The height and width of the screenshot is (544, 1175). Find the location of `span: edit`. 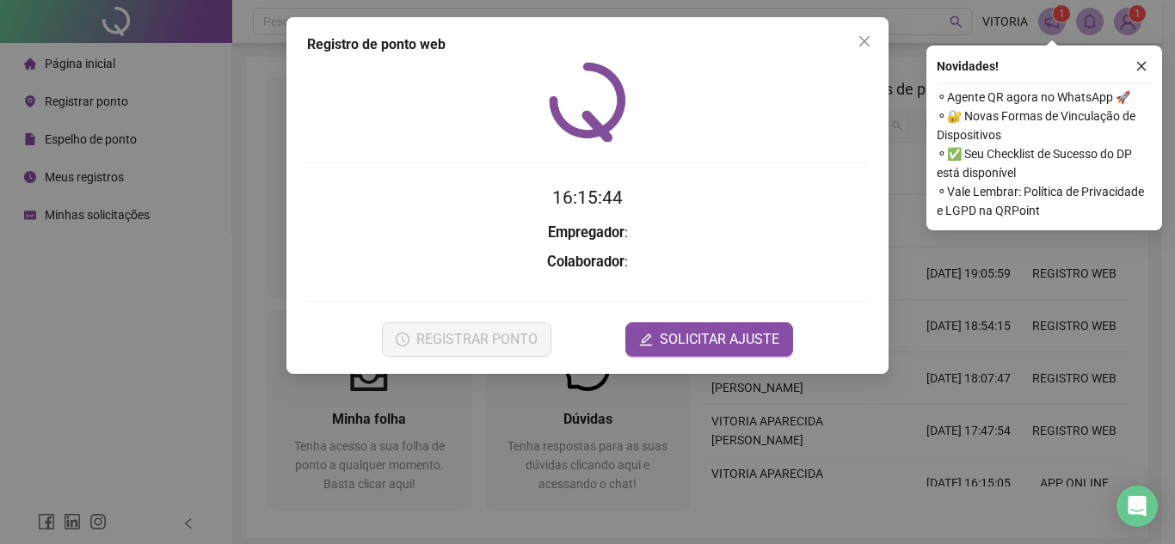

span: edit is located at coordinates (646, 340).